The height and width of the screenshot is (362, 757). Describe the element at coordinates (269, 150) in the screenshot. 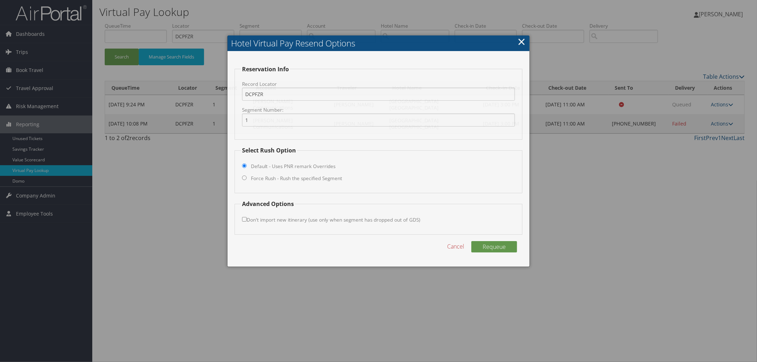

I see `legend: Select Rush Option` at that location.